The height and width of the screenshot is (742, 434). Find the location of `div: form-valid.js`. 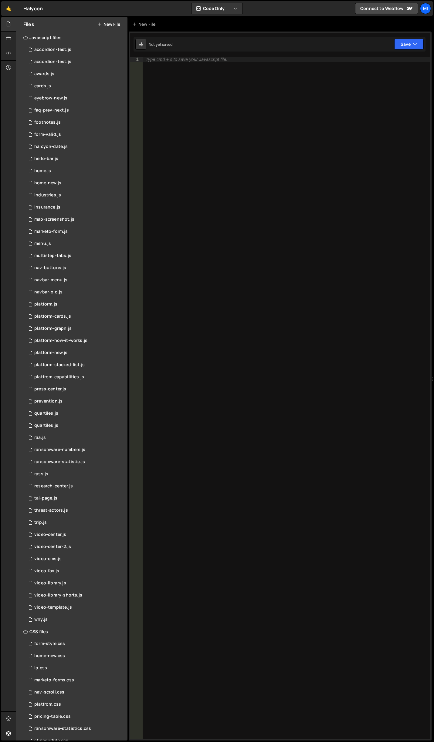

div: form-valid.js is located at coordinates (48, 135).